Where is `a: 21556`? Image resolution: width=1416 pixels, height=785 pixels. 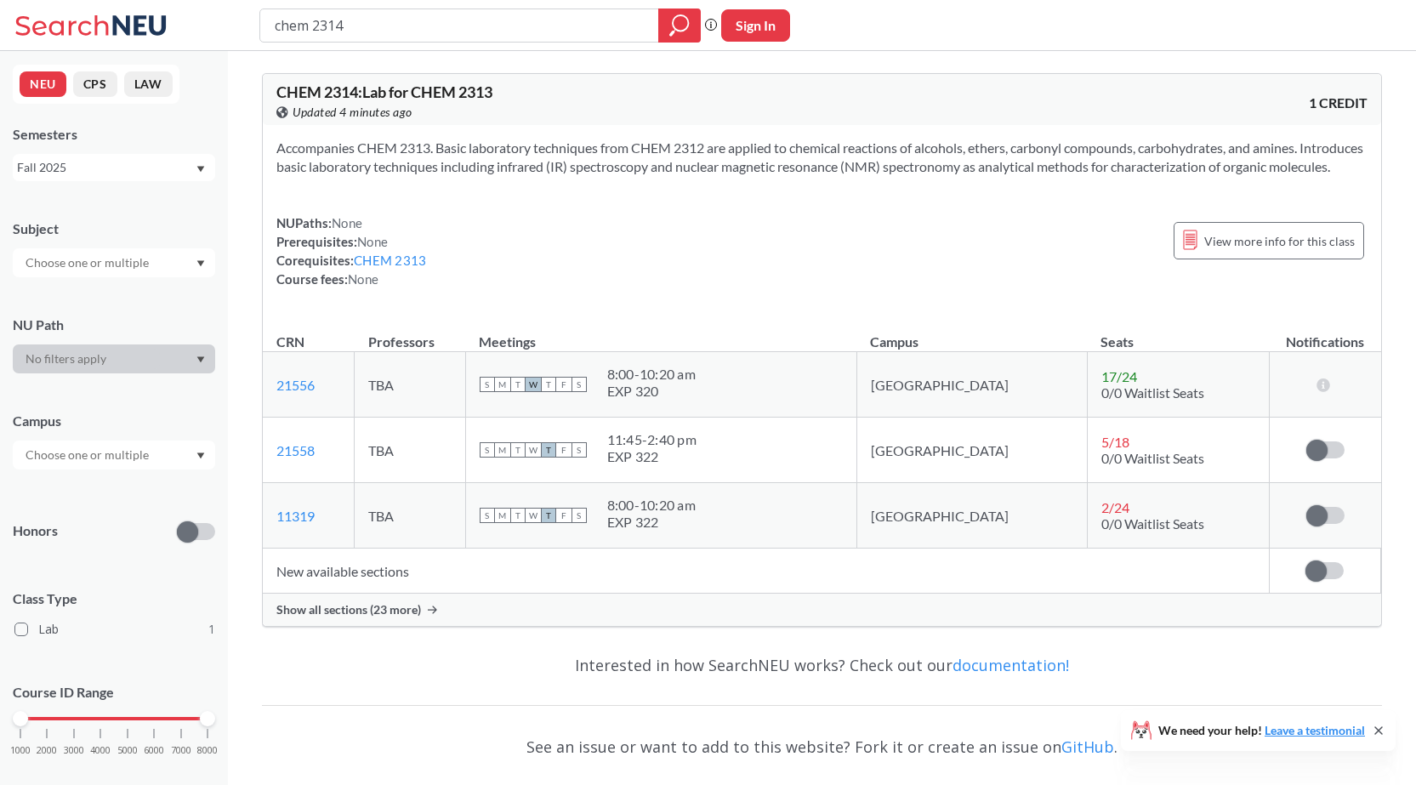
a: 21556 is located at coordinates (295, 384).